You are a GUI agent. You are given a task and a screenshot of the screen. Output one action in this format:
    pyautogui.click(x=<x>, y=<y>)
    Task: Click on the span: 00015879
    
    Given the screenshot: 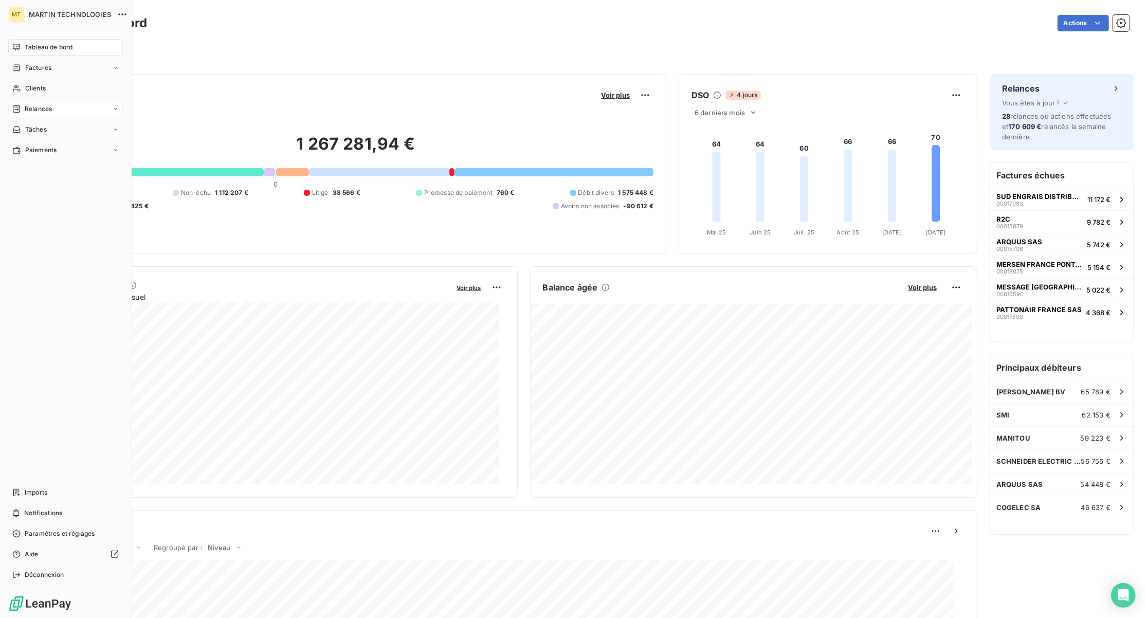 What is the action you would take?
    pyautogui.click(x=1010, y=226)
    